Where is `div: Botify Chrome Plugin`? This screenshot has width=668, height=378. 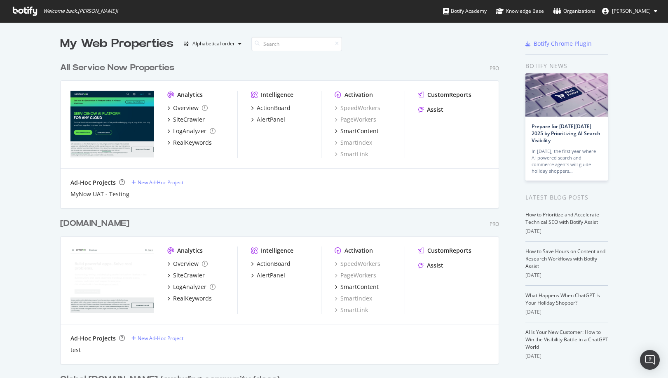 div: Botify Chrome Plugin is located at coordinates (563, 44).